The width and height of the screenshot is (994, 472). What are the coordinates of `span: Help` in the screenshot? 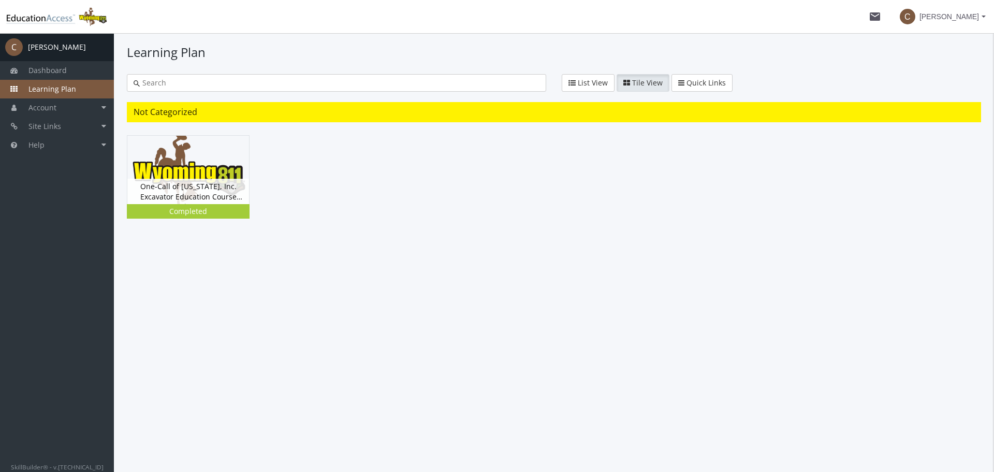 It's located at (36, 144).